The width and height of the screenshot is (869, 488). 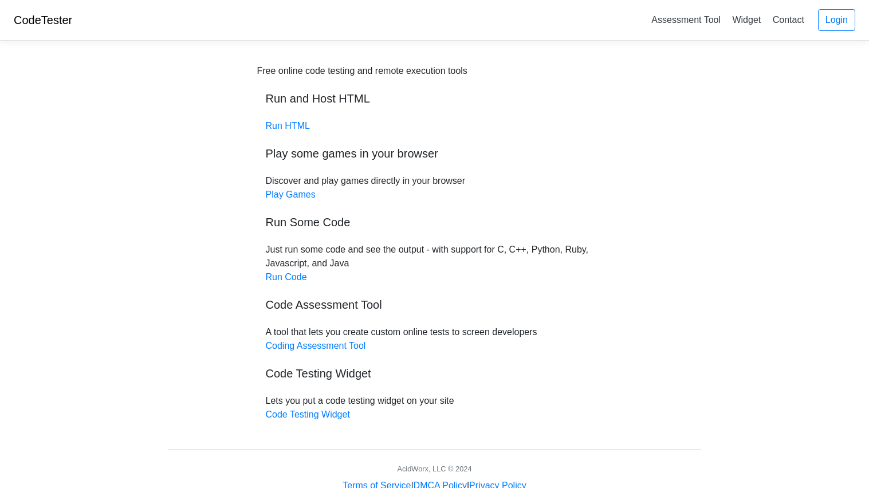 What do you see at coordinates (286, 277) in the screenshot?
I see `a: Run Code` at bounding box center [286, 277].